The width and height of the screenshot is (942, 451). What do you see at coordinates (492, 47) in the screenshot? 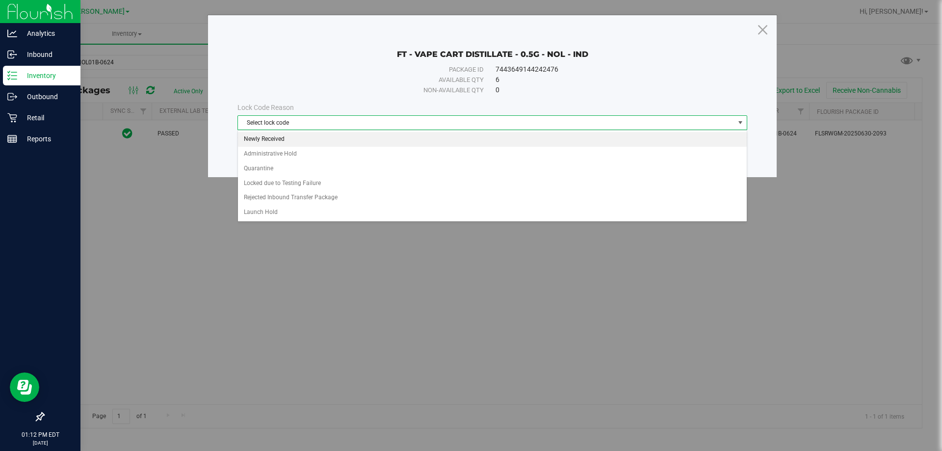
I see `div: FT - VAPE CART DISTILLATE - 0.5G - NOL - IND` at bounding box center [492, 47].